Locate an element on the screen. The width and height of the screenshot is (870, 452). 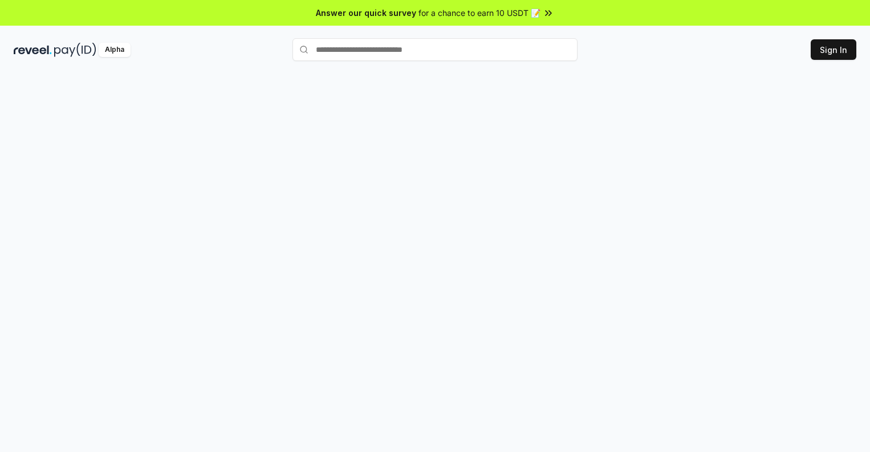
div: Alpha is located at coordinates (115, 50).